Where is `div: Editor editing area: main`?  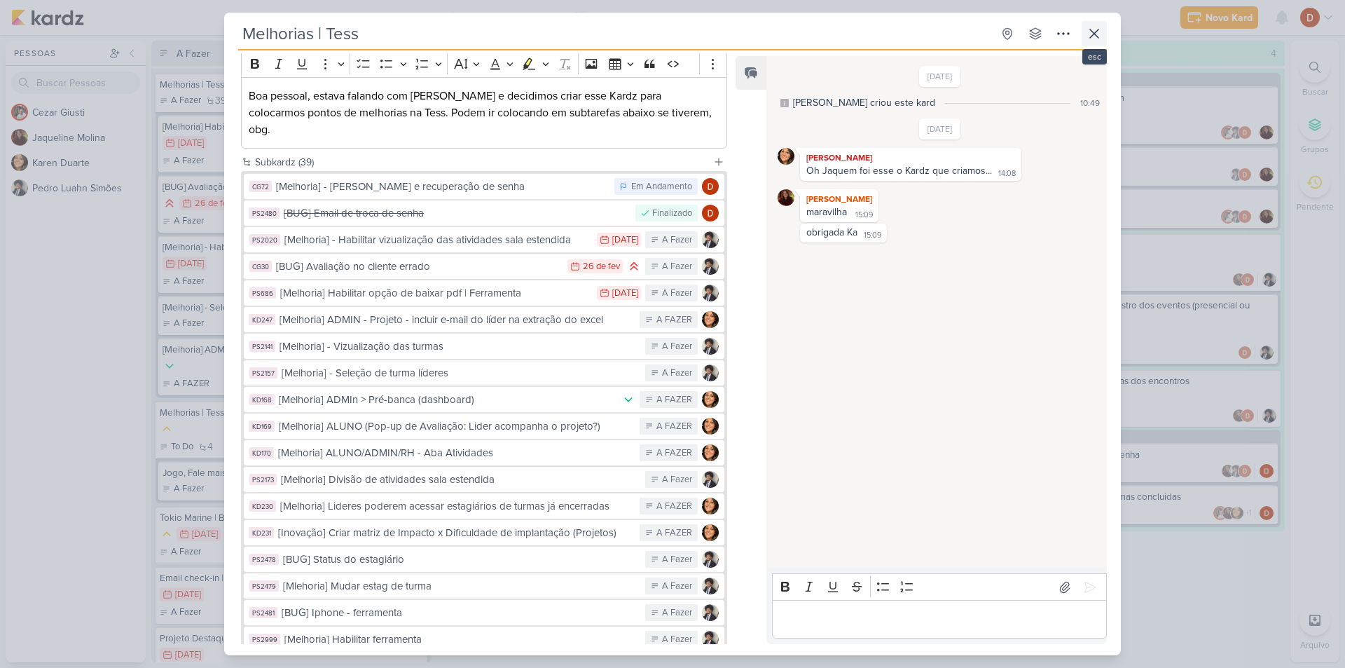
div: Editor editing area: main is located at coordinates (940, 619).